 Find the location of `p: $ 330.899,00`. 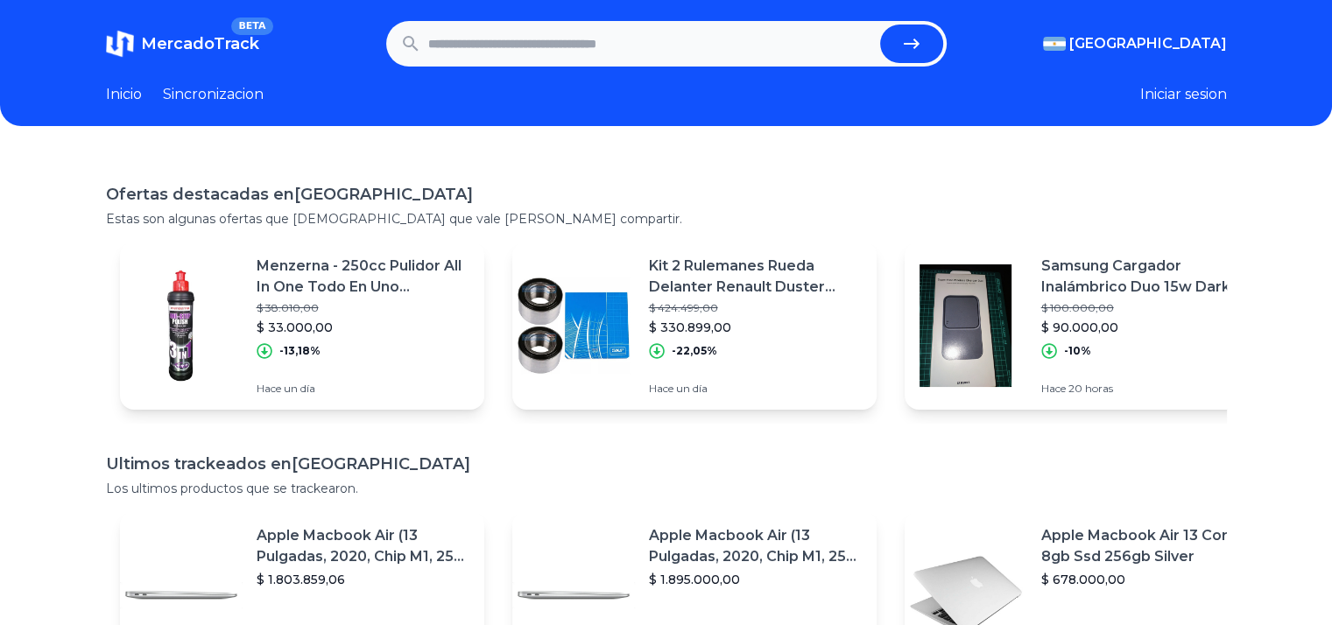

p: $ 330.899,00 is located at coordinates (756, 328).